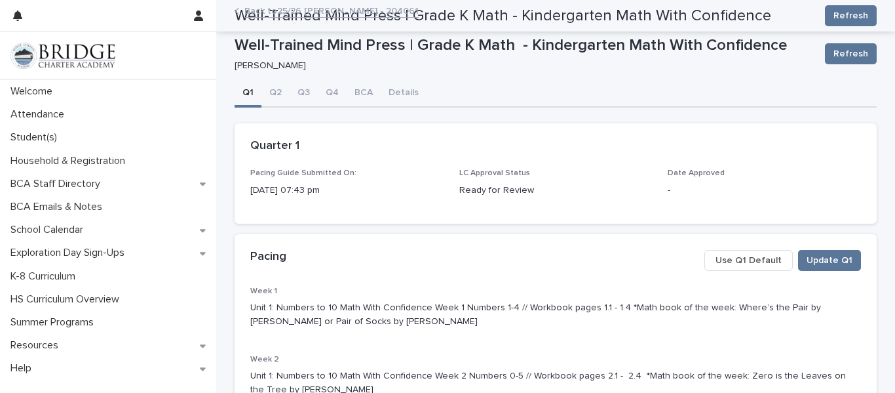 This screenshot has height=393, width=895. Describe the element at coordinates (404, 94) in the screenshot. I see `button: Details` at that location.